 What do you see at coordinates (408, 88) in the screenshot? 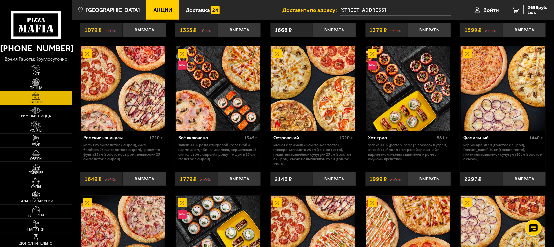
I see `a: АкционныйНовинкаХот трио` at bounding box center [408, 88].